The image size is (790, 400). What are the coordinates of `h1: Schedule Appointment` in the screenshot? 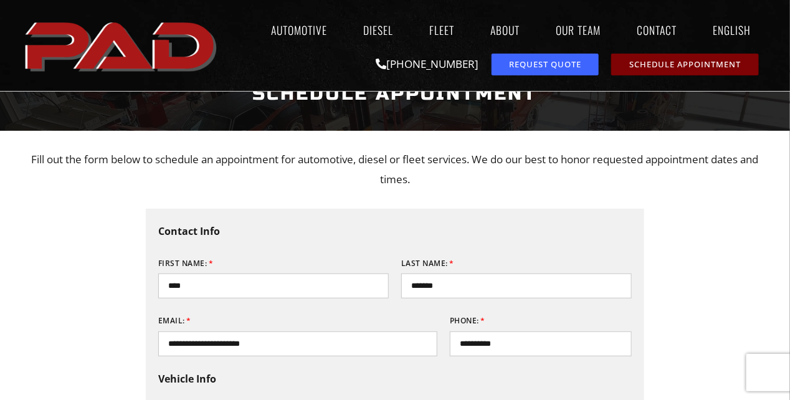 It's located at (395, 93).